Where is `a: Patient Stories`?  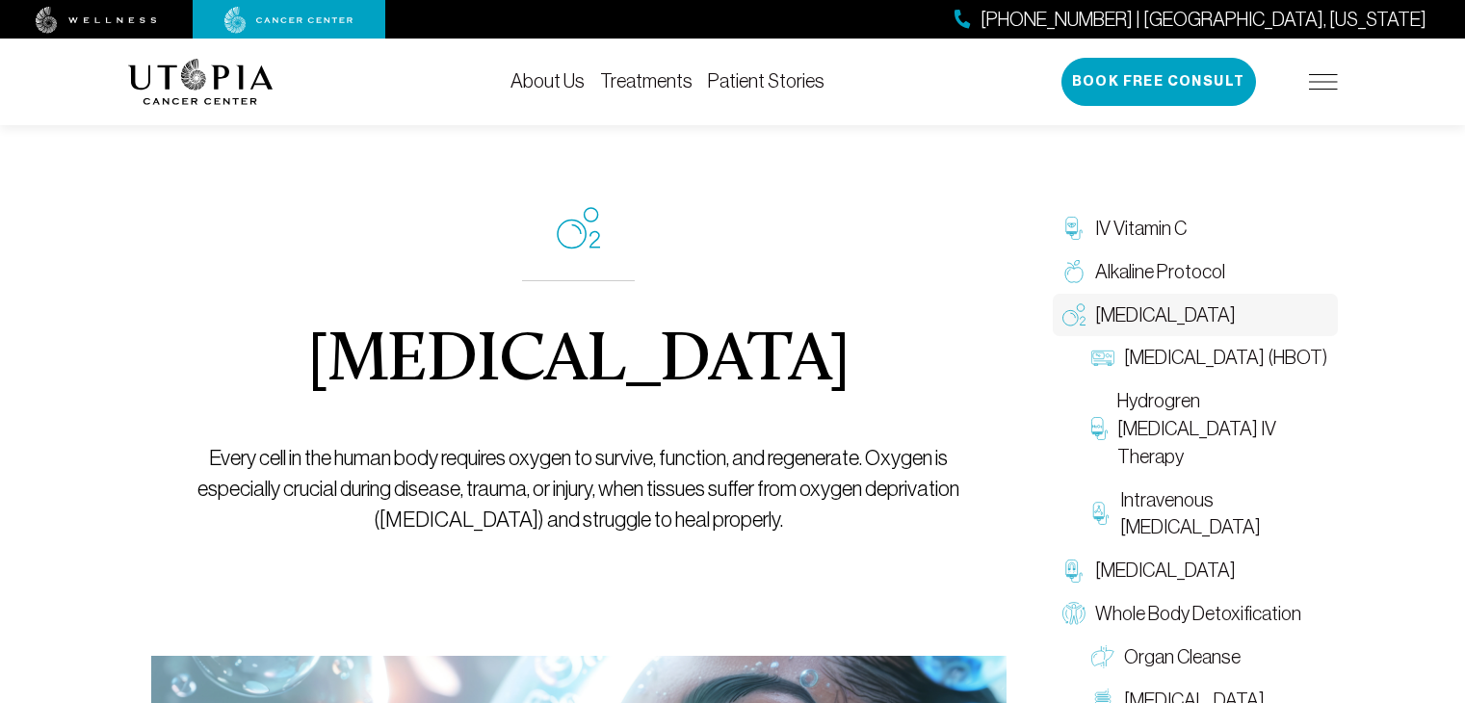
a: Patient Stories is located at coordinates (766, 81).